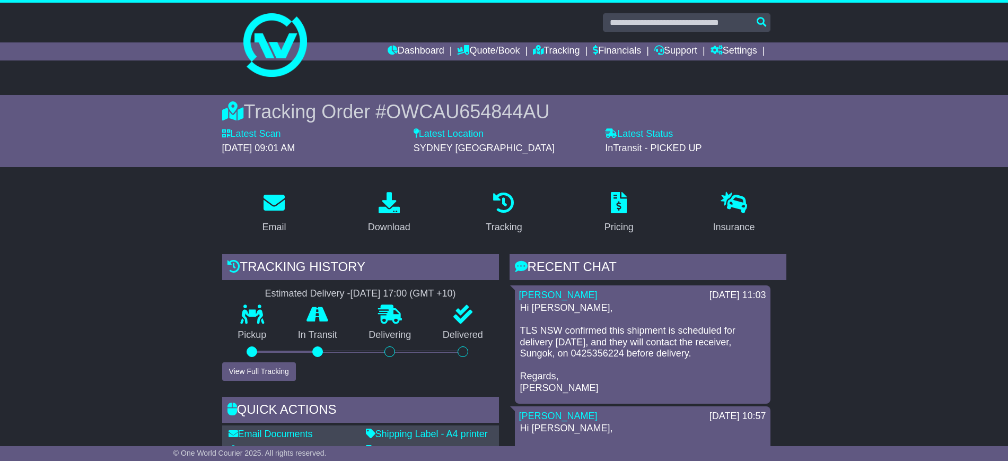  Describe the element at coordinates (390, 335) in the screenshot. I see `p: Delivering` at that location.